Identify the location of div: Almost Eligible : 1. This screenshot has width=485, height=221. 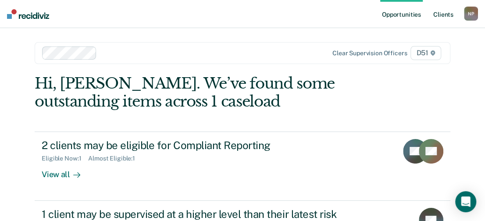
(115, 158).